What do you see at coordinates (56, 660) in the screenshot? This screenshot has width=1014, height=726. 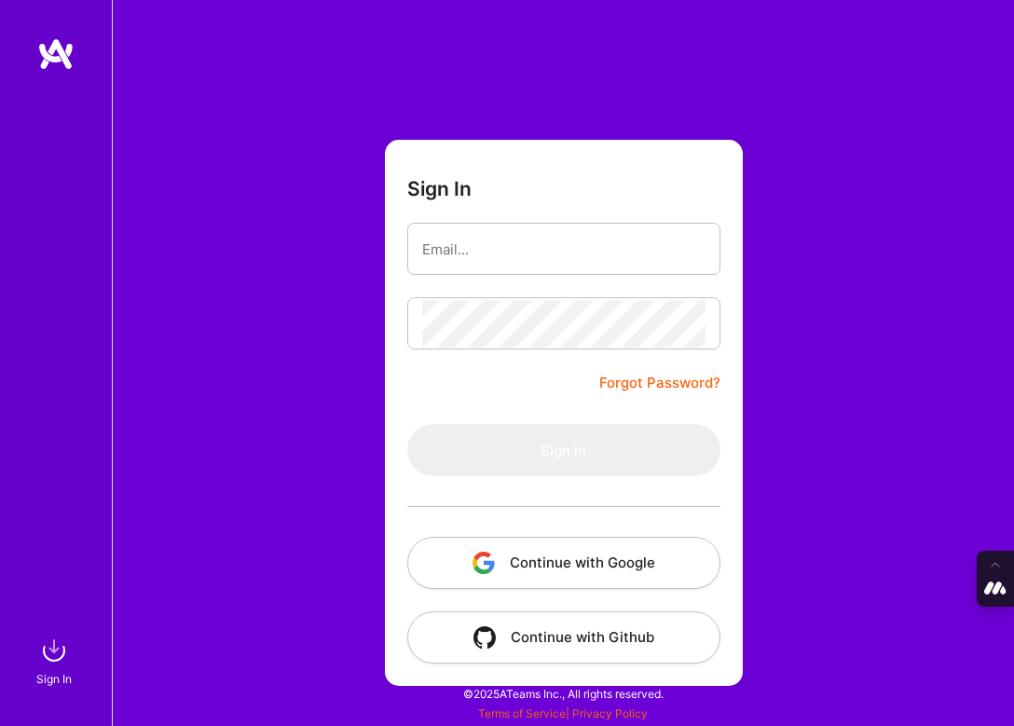 I see `a: sign inSign In` at bounding box center [56, 660].